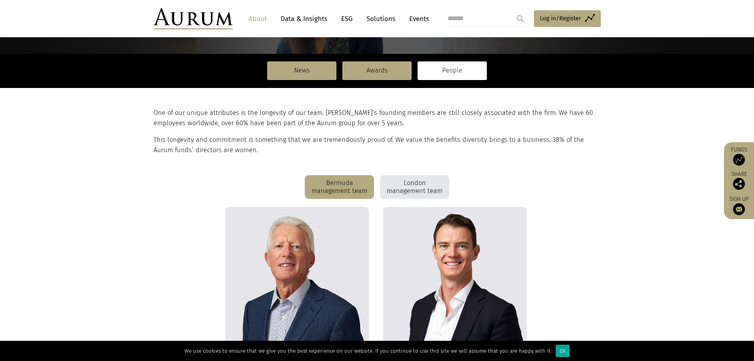 This screenshot has width=754, height=361. Describe the element at coordinates (347, 19) in the screenshot. I see `a: ESG` at that location.